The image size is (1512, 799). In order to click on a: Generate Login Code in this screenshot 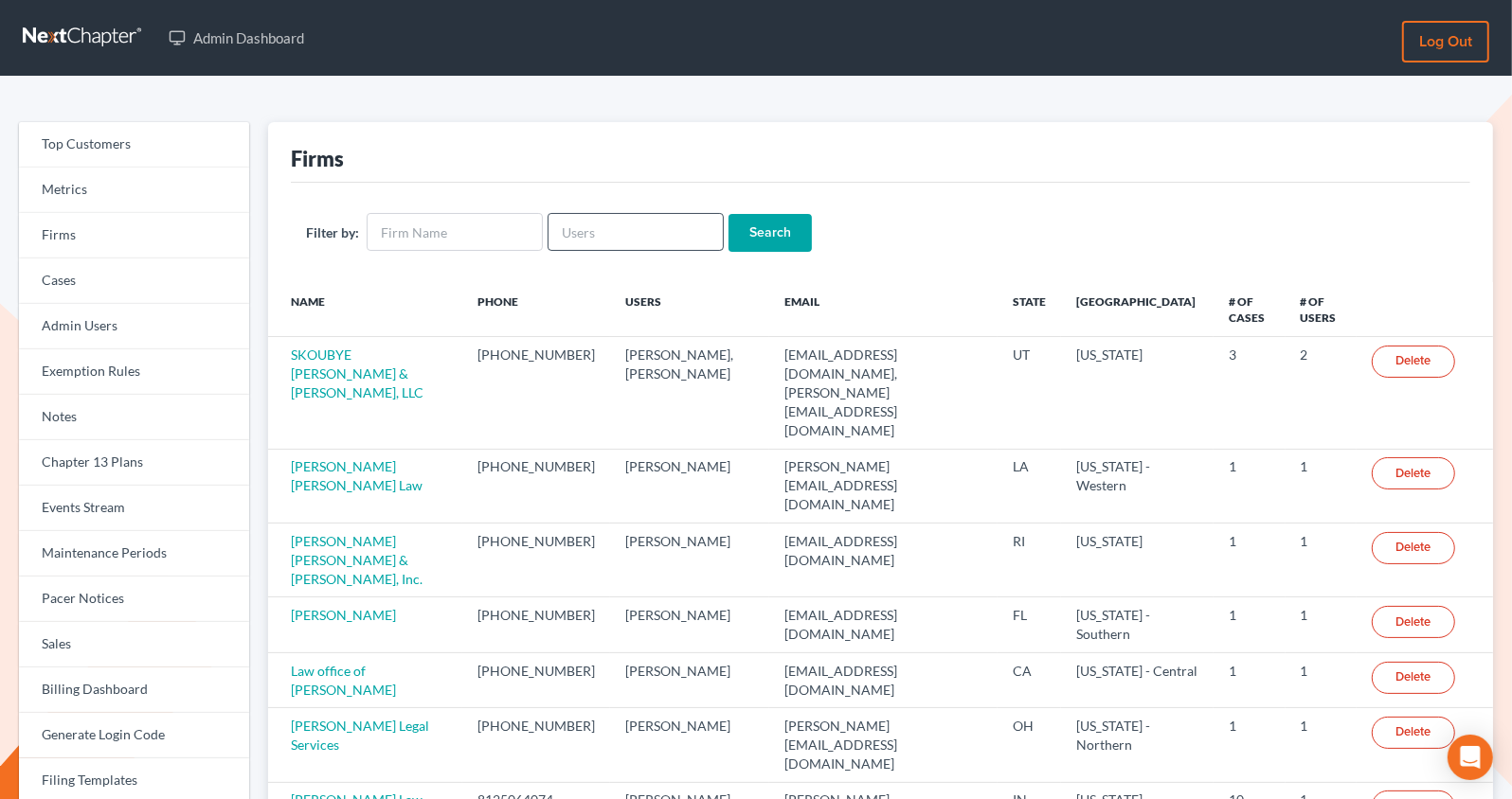, I will do `click(134, 736)`.